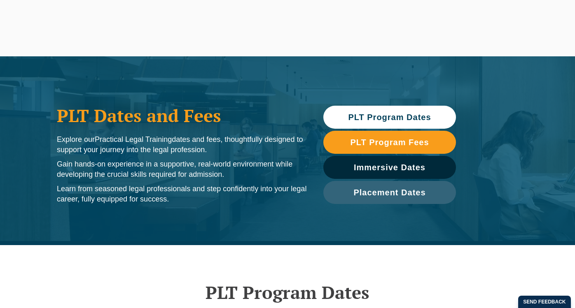  What do you see at coordinates (182, 170) in the screenshot?
I see `p: Gain hands-on experience in a supportive, real-world environment while developing the crucial ski...` at bounding box center [182, 170].